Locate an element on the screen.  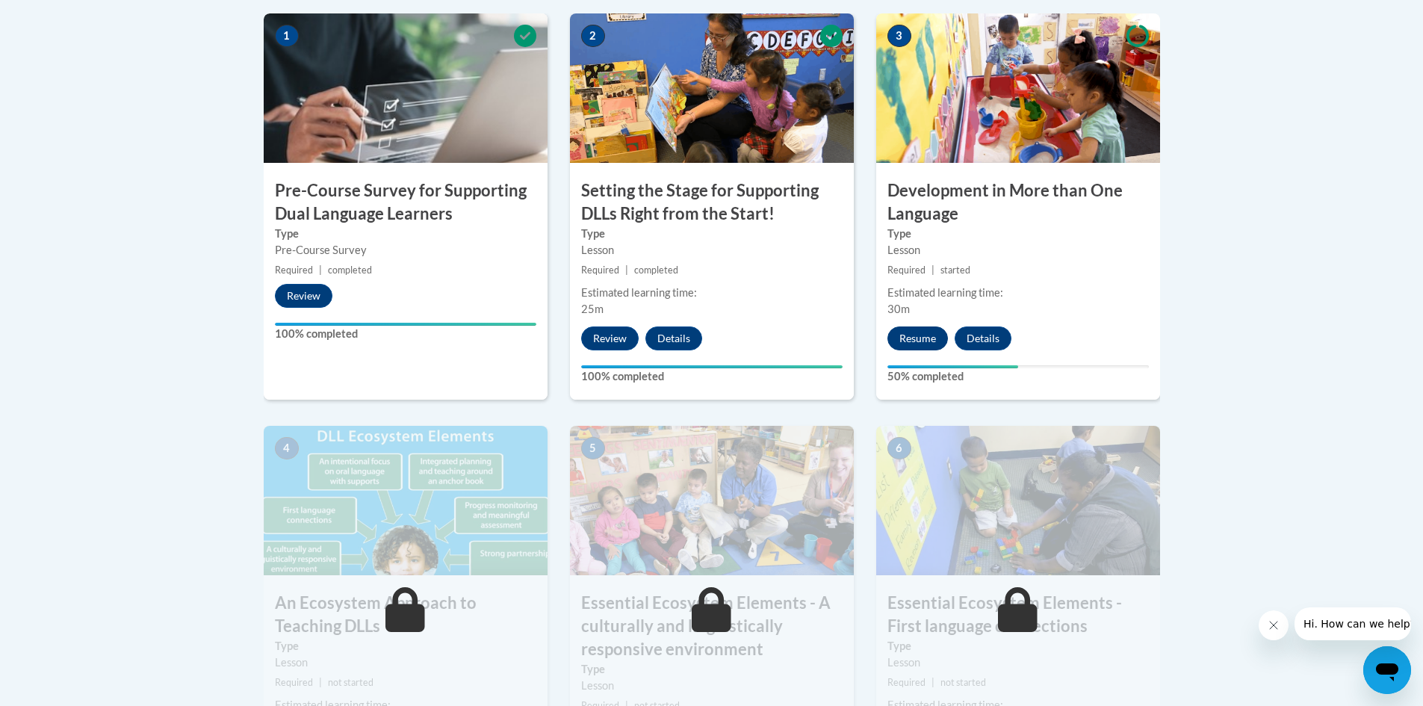
span: 3 is located at coordinates (899, 36).